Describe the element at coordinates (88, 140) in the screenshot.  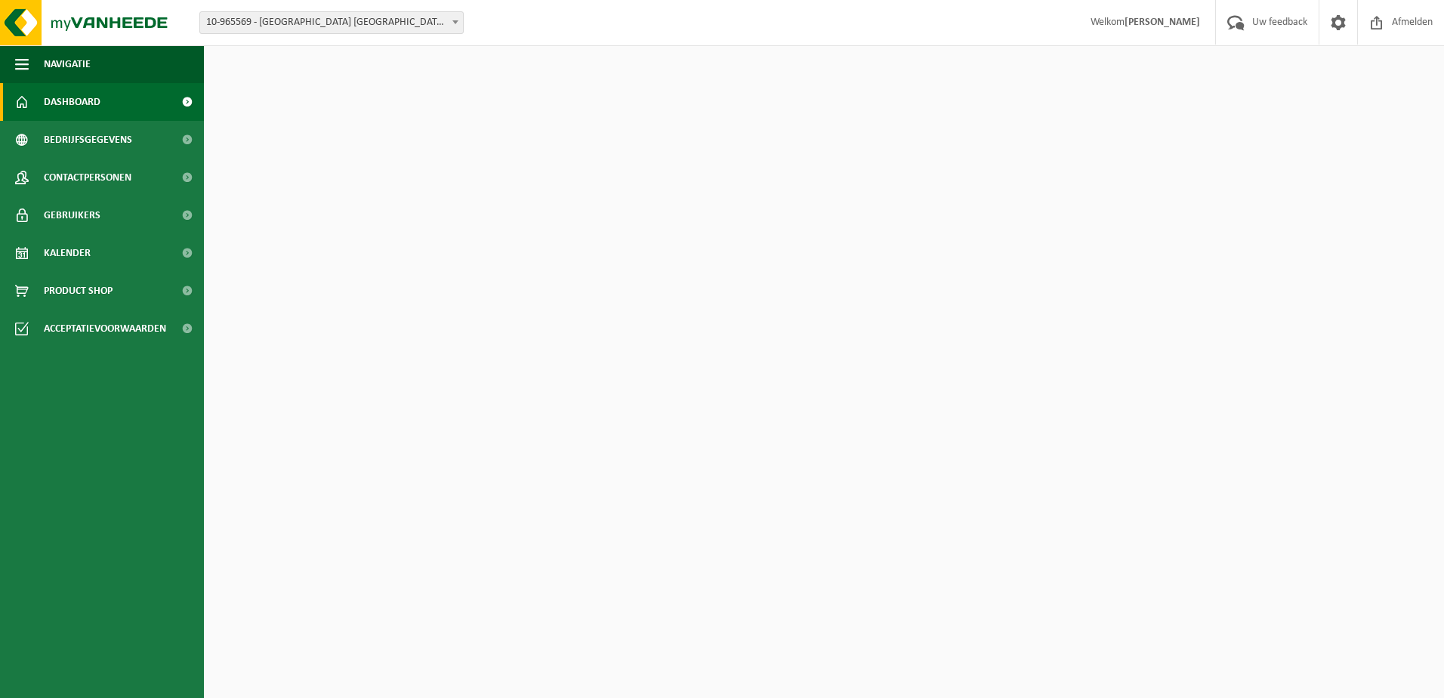
I see `span: Bedrijfsgegevens` at that location.